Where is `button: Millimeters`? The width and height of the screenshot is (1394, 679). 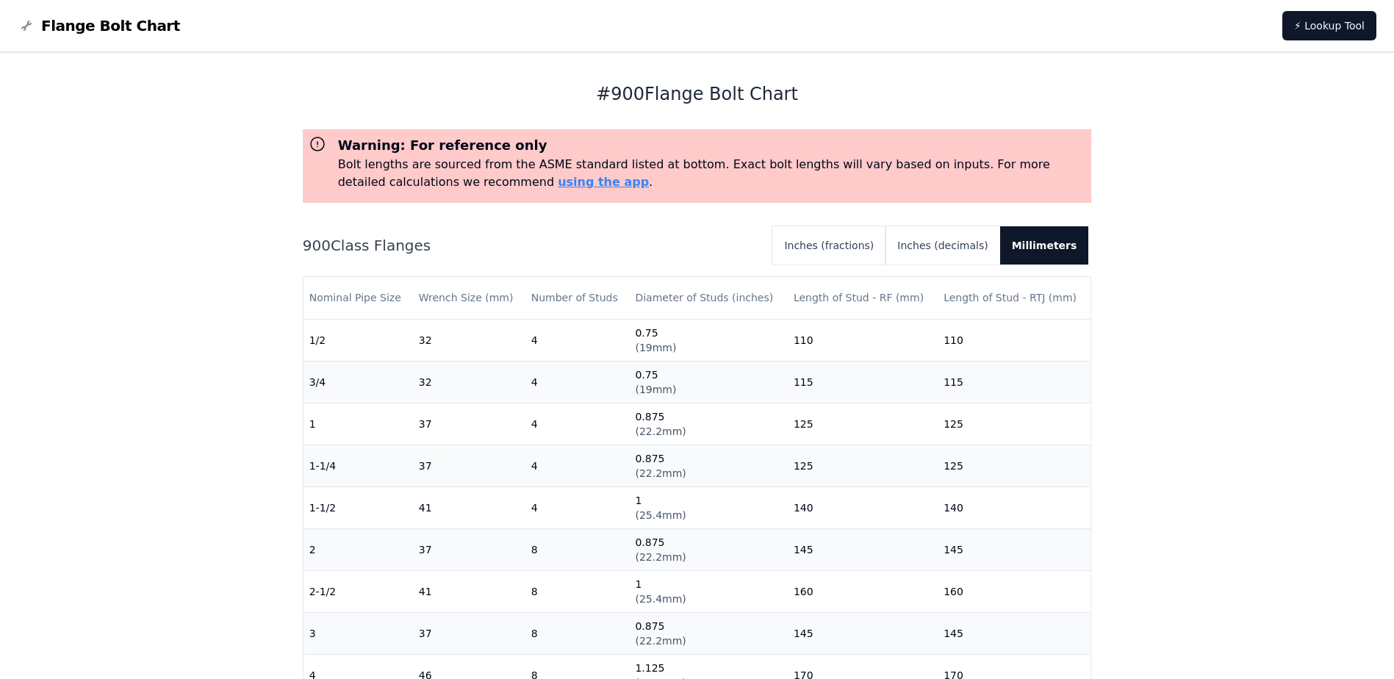 button: Millimeters is located at coordinates (1044, 245).